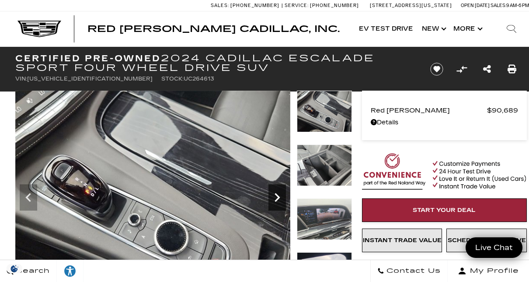 The height and width of the screenshot is (282, 529). What do you see at coordinates (487, 240) in the screenshot?
I see `span: Schedule Test Drive` at bounding box center [487, 240].